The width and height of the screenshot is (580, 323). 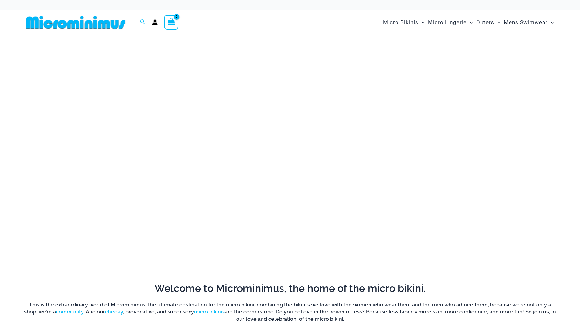 I want to click on a: Account icon link, so click(x=155, y=22).